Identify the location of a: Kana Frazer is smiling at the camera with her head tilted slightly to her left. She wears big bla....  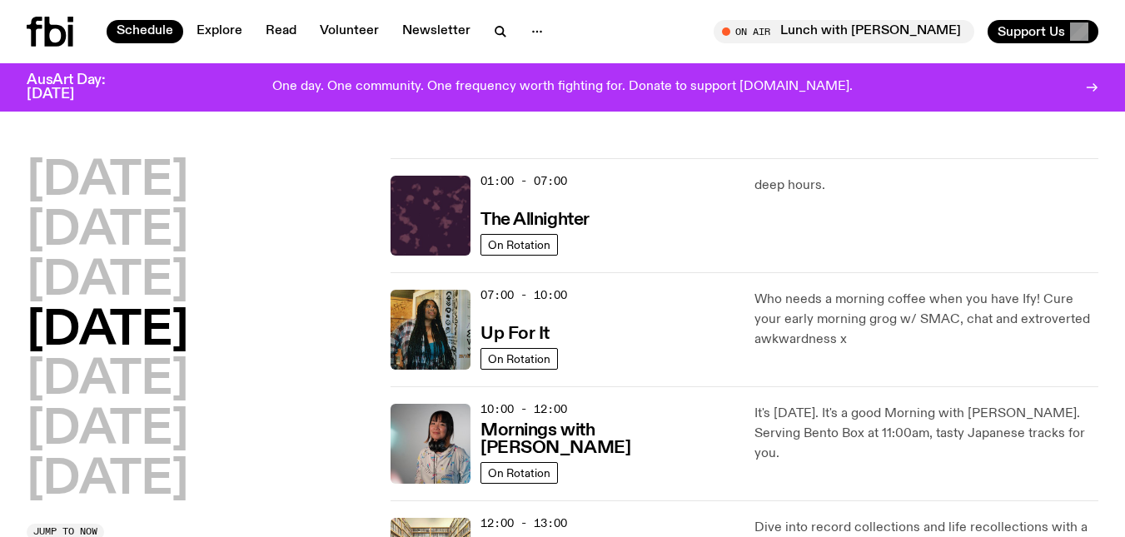
(431, 444).